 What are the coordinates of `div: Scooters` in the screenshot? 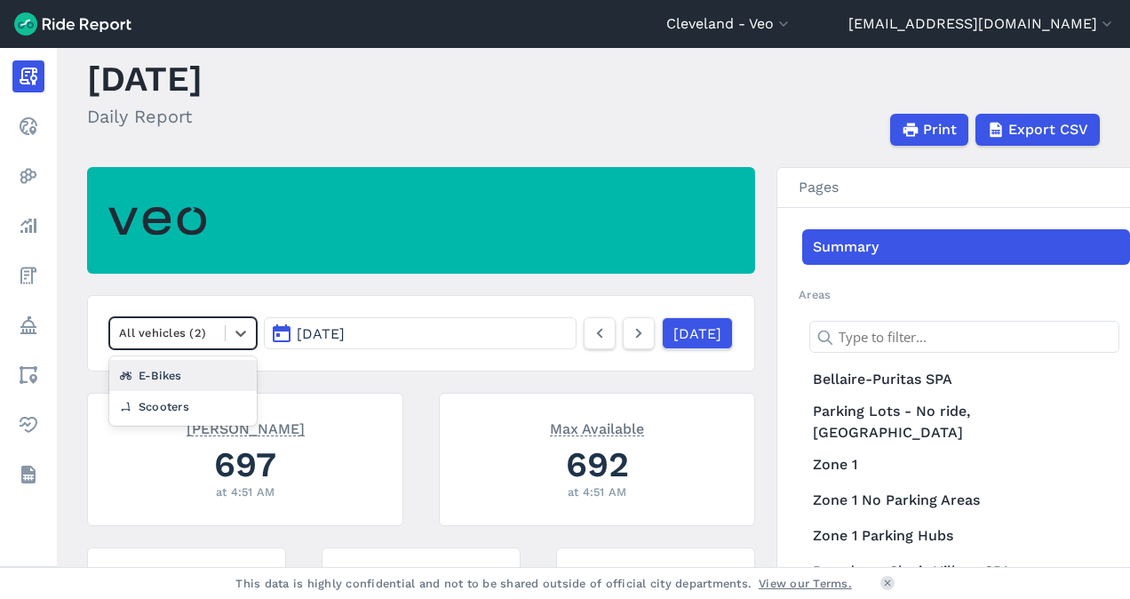 It's located at (183, 406).